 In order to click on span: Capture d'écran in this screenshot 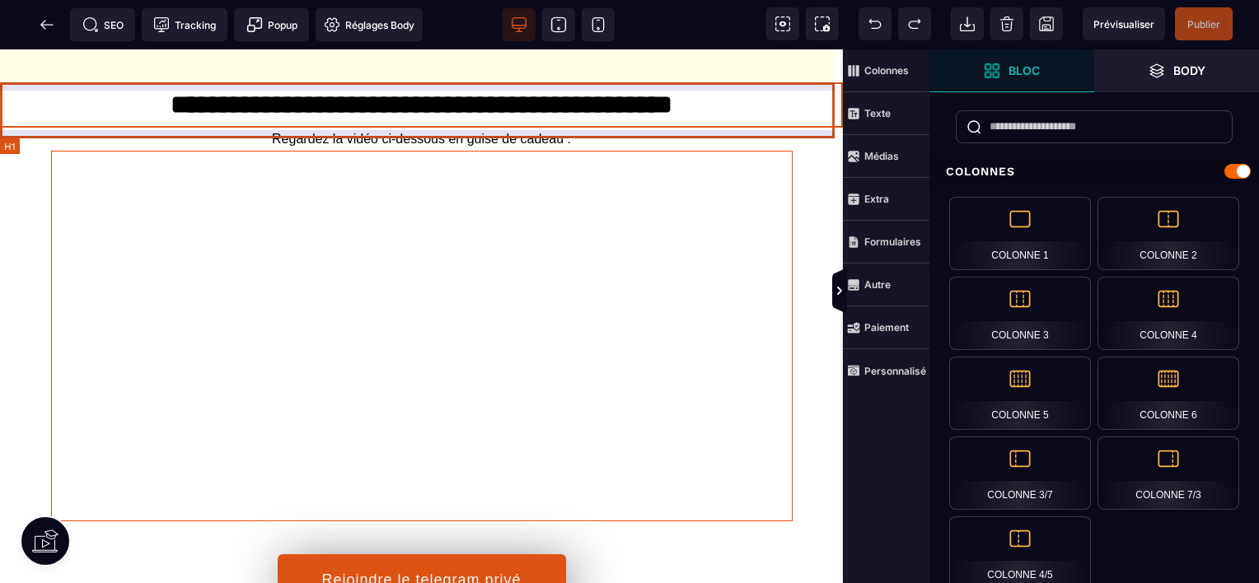, I will do `click(822, 24)`.